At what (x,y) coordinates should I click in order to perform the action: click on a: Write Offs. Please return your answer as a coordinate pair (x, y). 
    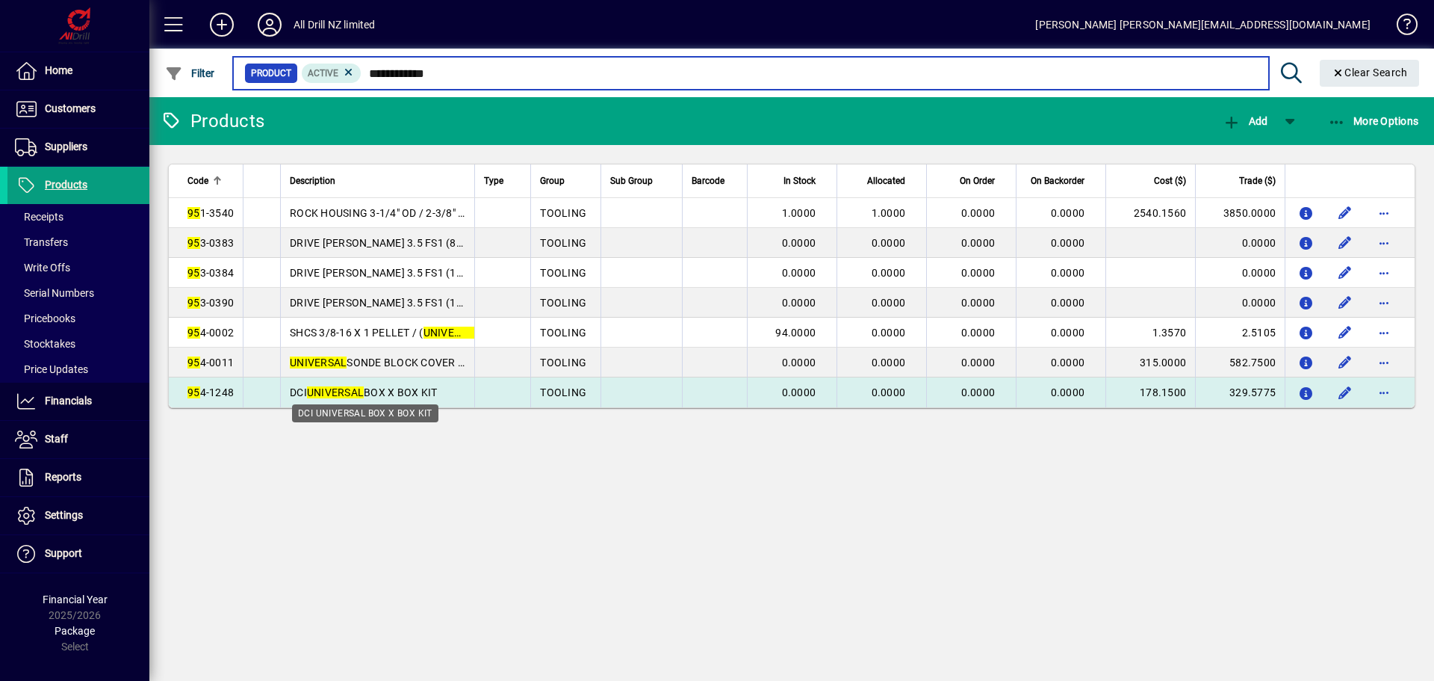
    Looking at the image, I should click on (78, 267).